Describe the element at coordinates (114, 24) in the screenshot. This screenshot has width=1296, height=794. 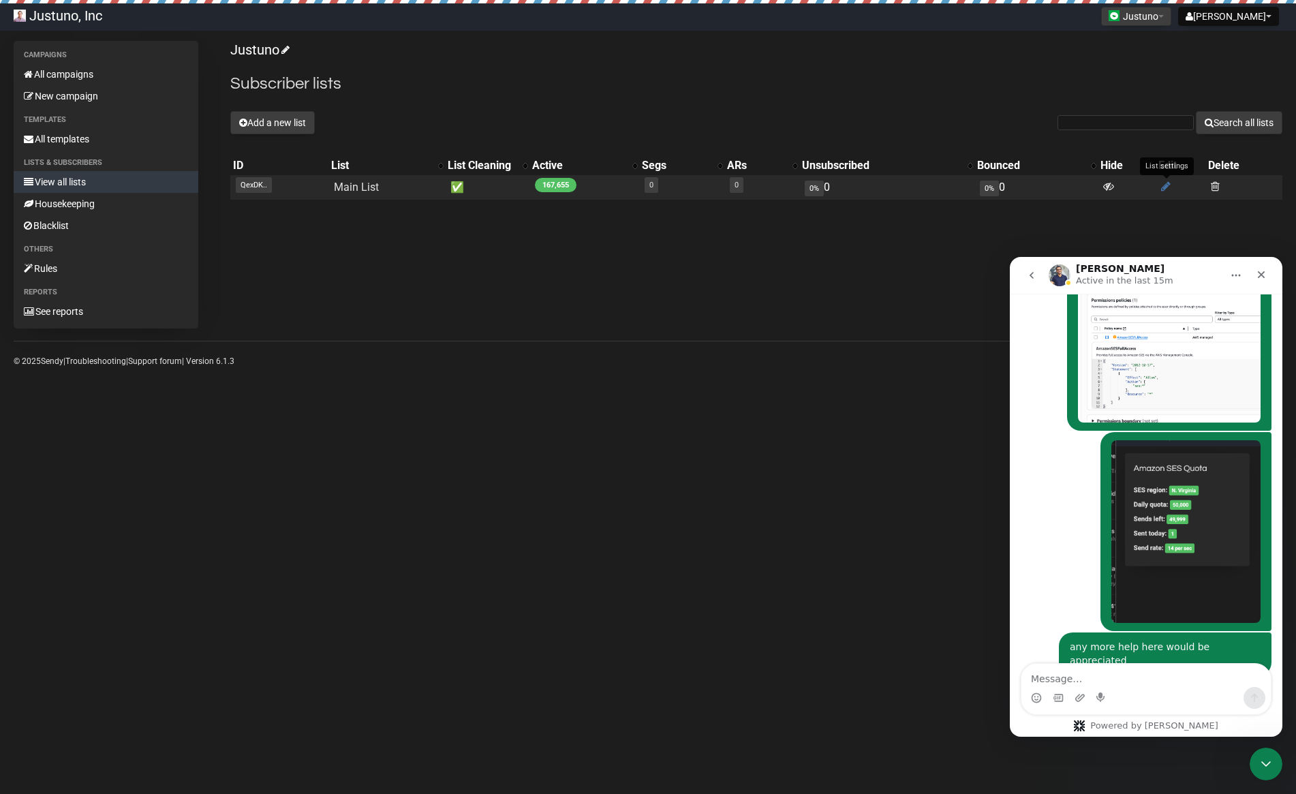
I see `p: Active in the last 15m` at that location.